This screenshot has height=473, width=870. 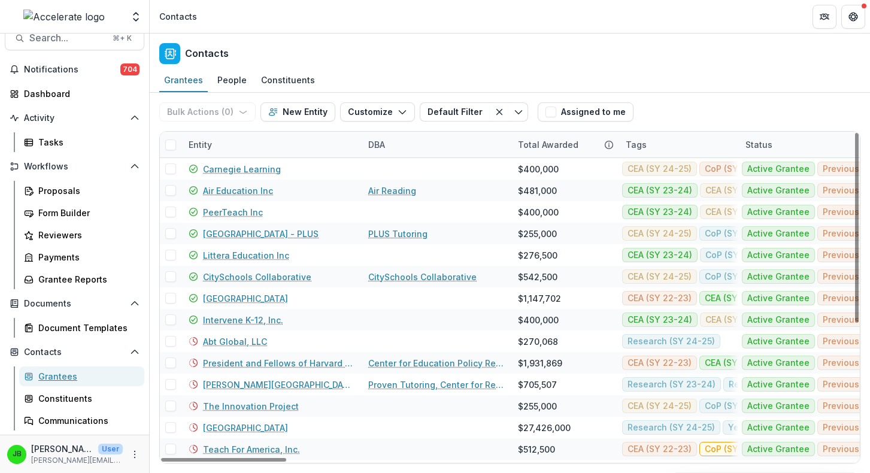 I want to click on a: Proven Tutoring, Center for Research & Reform in Education (CRRE), so click(x=436, y=385).